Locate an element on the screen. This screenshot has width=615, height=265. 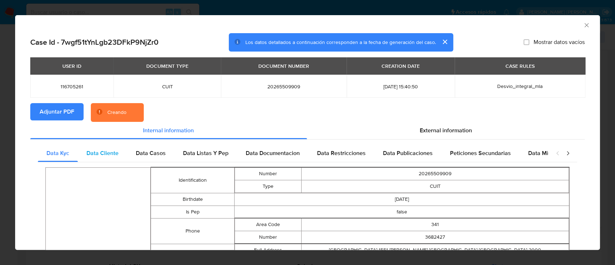
td: CUIT is located at coordinates (435, 186).